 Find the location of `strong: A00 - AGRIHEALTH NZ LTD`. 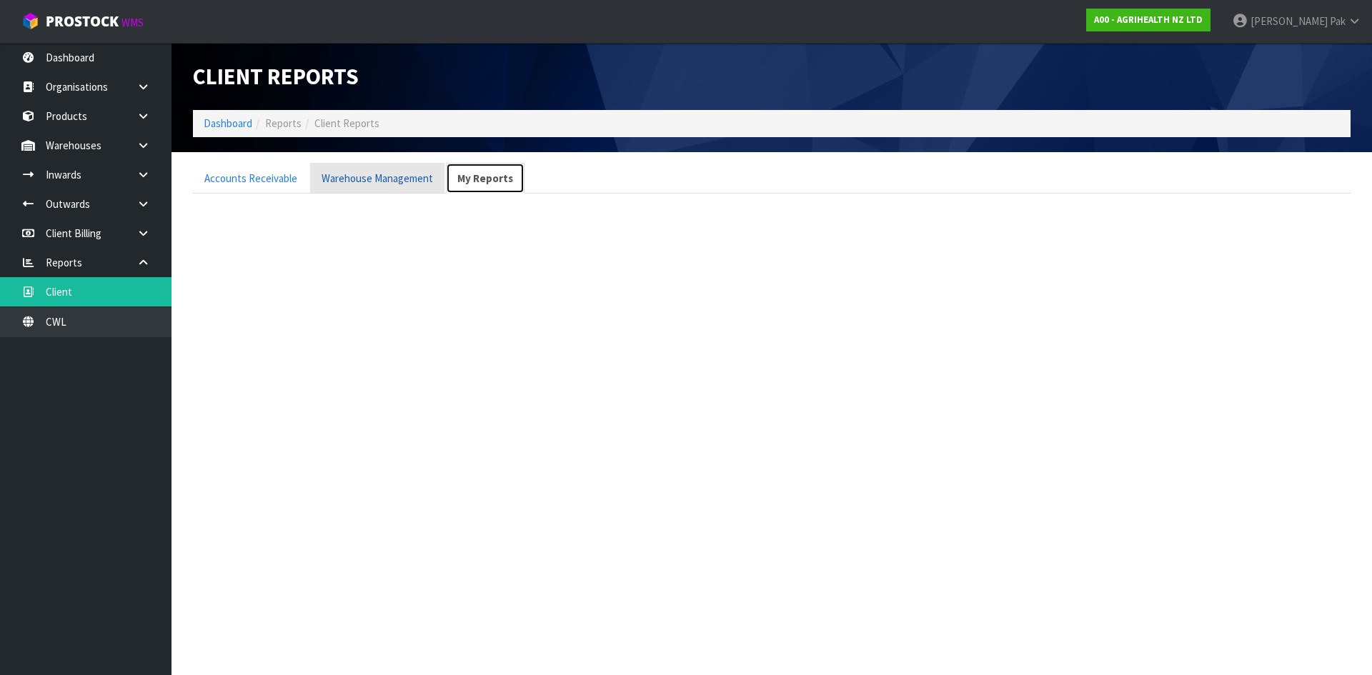

strong: A00 - AGRIHEALTH NZ LTD is located at coordinates (1149, 19).